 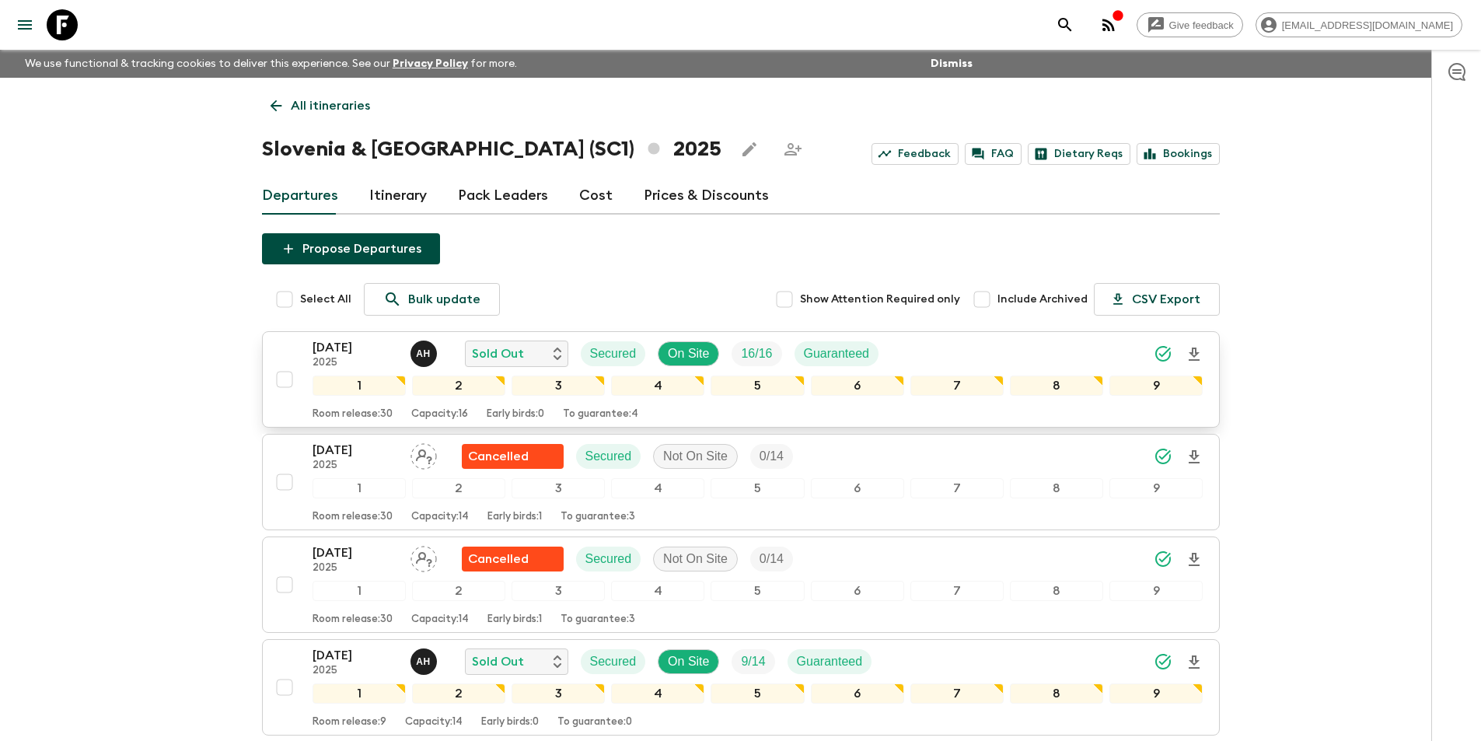 What do you see at coordinates (756, 354) in the screenshot?
I see `p: 16 / 16` at bounding box center [756, 354].